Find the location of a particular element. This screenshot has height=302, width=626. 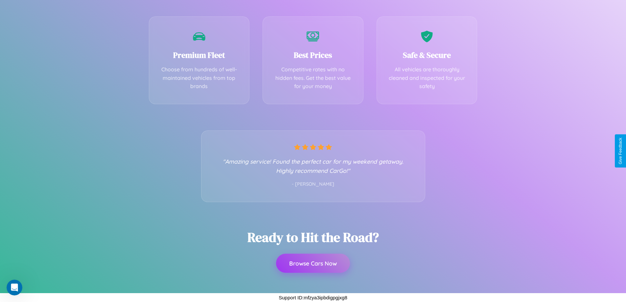

button: Browse Cars Now is located at coordinates (313, 263).